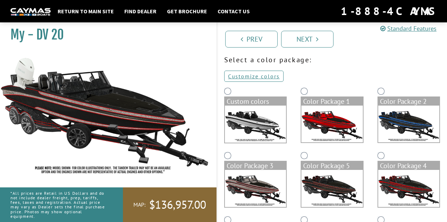  I want to click on div: 1-888-4CAYMAS, so click(389, 11).